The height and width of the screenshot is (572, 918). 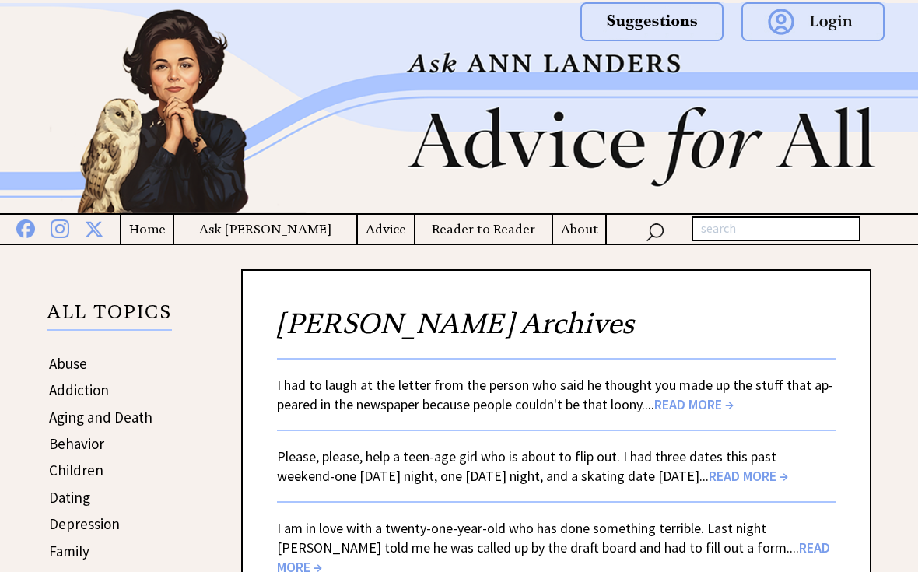 I want to click on a: I had to laugh at the letter from the person who said he thought you made up the stuff that ap-pe..., so click(x=555, y=394).